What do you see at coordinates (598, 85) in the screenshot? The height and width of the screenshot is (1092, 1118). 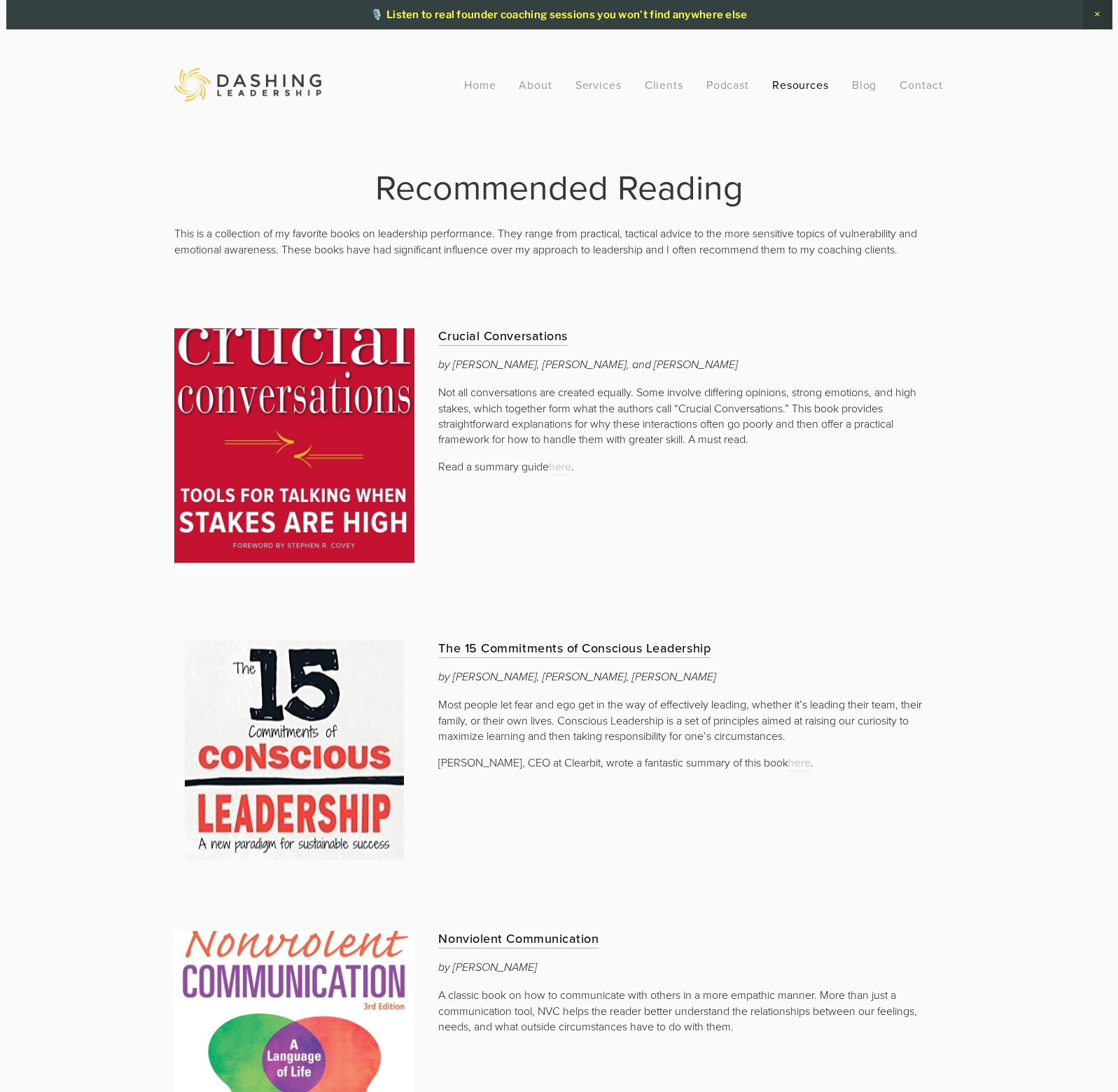 I see `a: Services` at bounding box center [598, 85].